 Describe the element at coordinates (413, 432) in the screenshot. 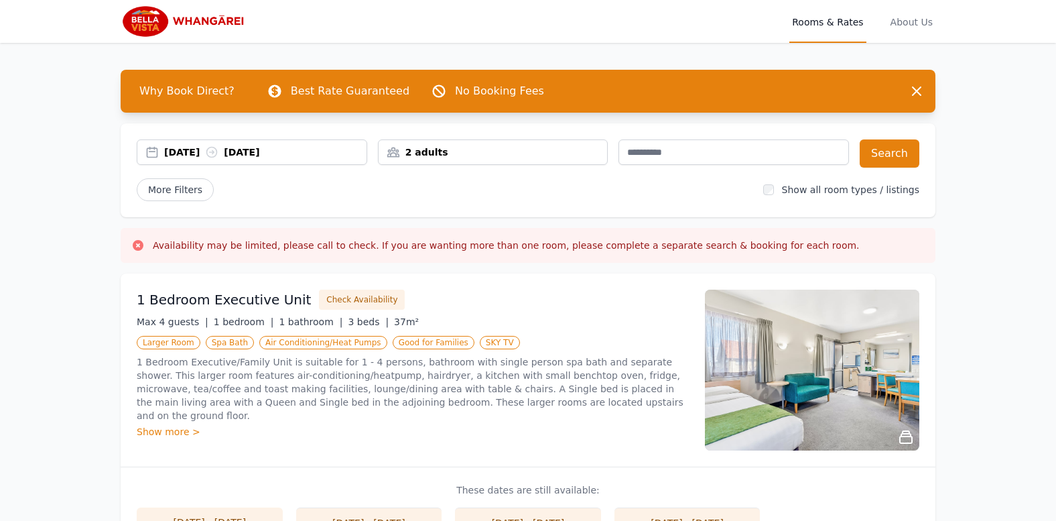

I see `div: Show more >` at that location.